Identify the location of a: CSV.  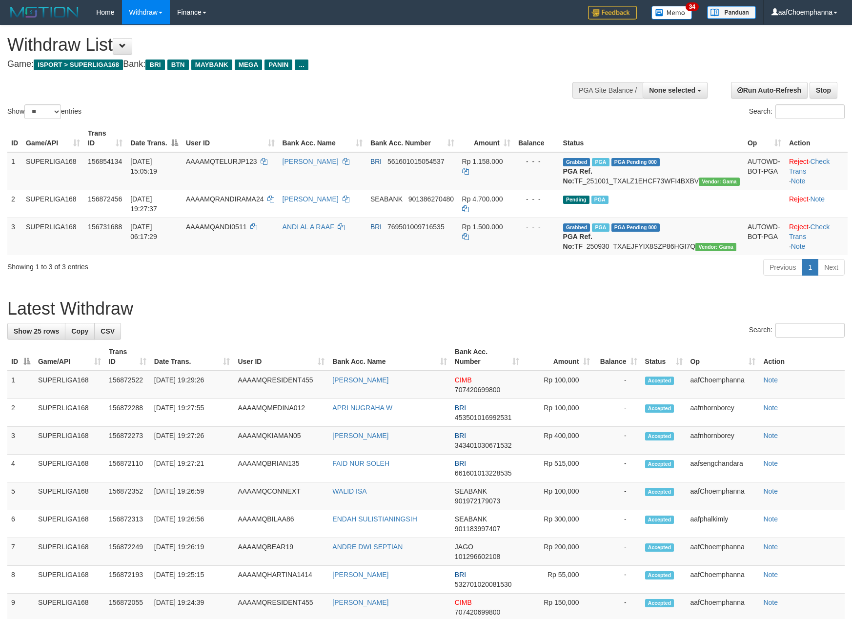
(107, 331).